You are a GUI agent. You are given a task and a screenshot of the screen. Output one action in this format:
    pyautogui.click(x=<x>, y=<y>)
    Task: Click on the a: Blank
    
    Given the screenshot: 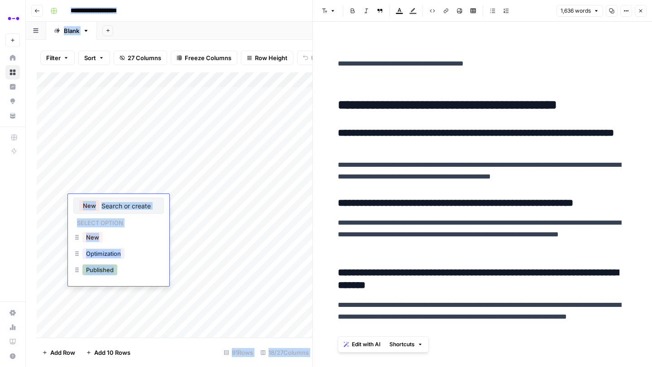 What is the action you would take?
    pyautogui.click(x=71, y=31)
    